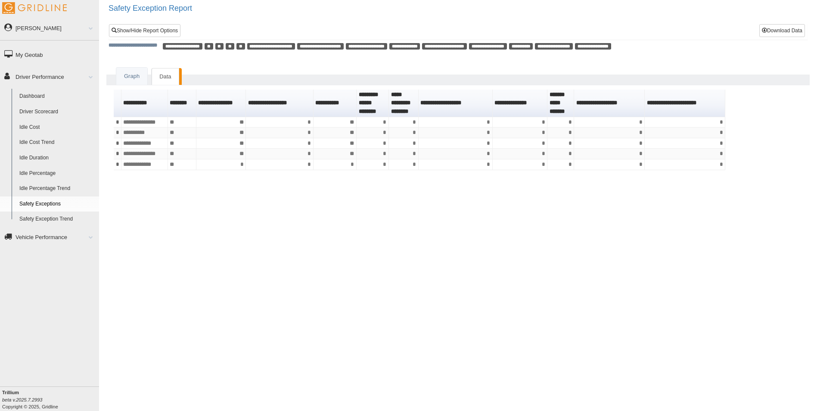 The height and width of the screenshot is (411, 817). I want to click on b: Trillium, so click(10, 392).